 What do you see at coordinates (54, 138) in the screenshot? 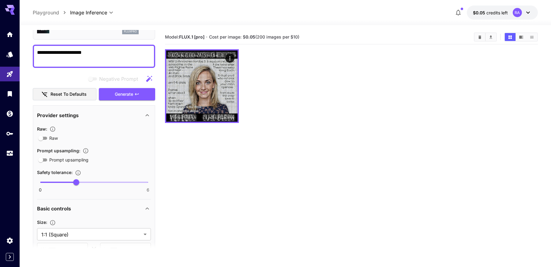
I see `span: Raw` at bounding box center [54, 138].